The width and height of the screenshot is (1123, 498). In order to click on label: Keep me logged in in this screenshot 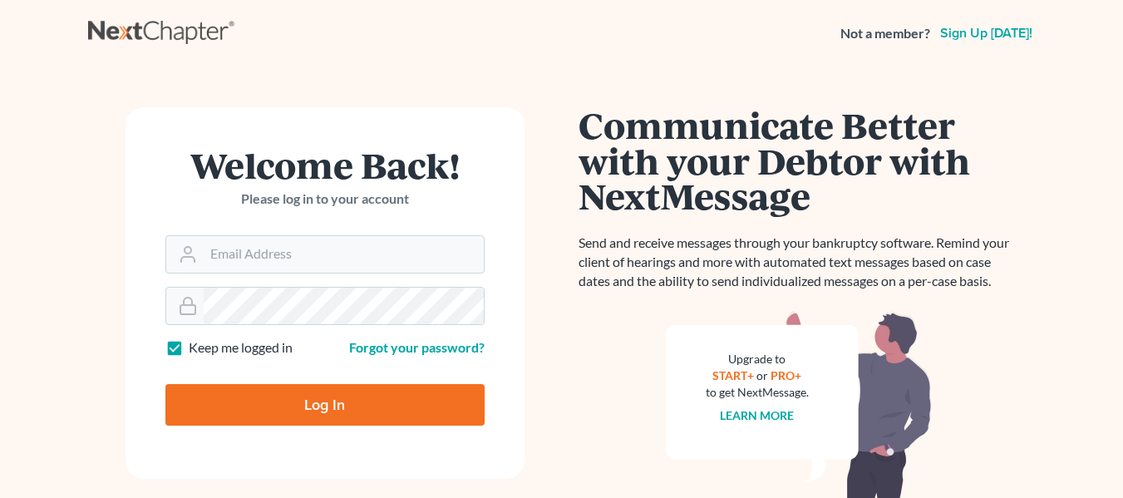, I will do `click(240, 347)`.